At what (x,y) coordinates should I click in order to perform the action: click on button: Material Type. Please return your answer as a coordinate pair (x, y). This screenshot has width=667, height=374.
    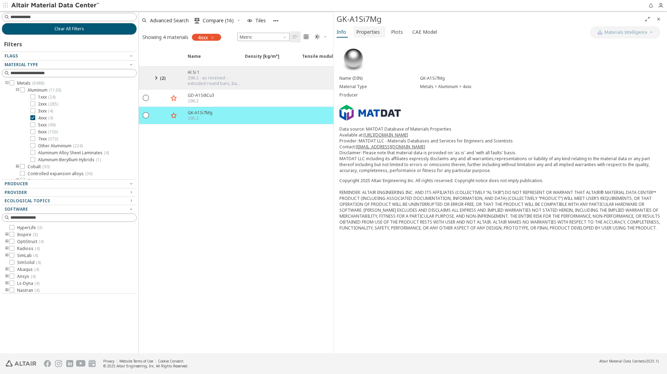
    Looking at the image, I should click on (69, 65).